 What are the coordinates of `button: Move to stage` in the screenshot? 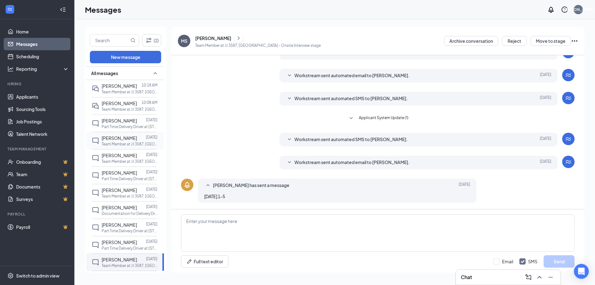 It's located at (551, 41).